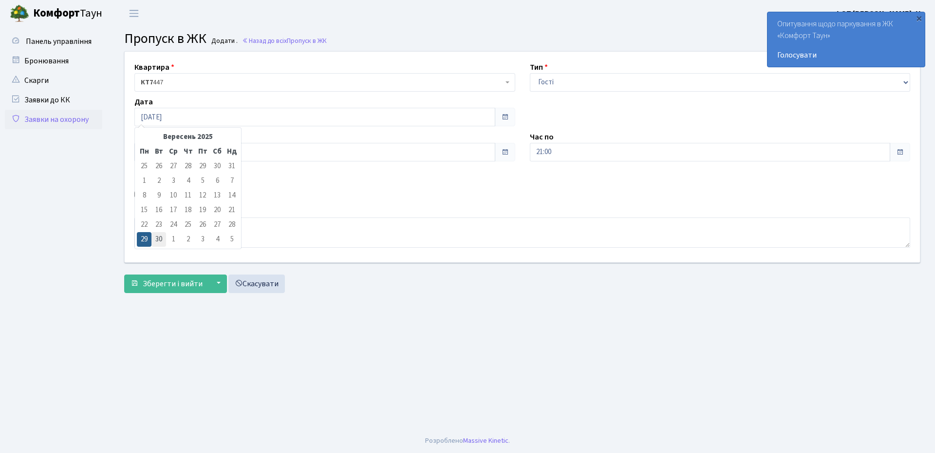 The image size is (935, 453). What do you see at coordinates (846, 39) in the screenshot?
I see `div: Опитування щодо паркування в ЖК «Комфорт Таун»` at bounding box center [846, 39].